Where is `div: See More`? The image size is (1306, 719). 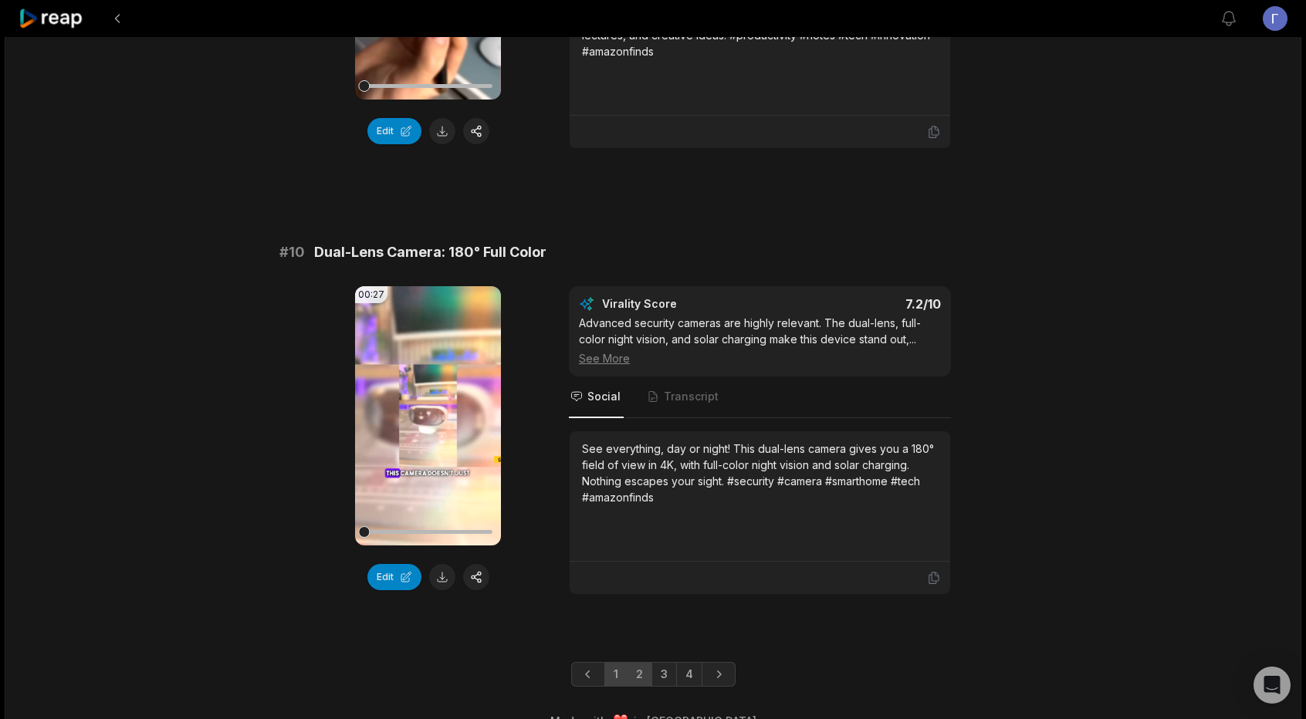 div: See More is located at coordinates (759, 358).